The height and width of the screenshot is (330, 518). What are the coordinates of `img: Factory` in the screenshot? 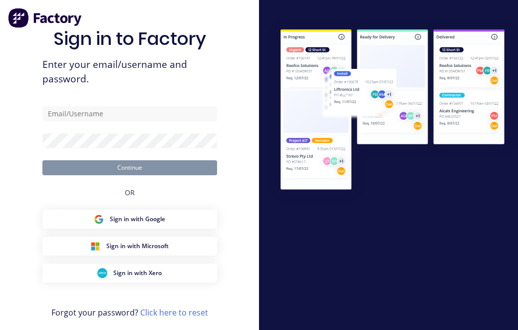 It's located at (45, 18).